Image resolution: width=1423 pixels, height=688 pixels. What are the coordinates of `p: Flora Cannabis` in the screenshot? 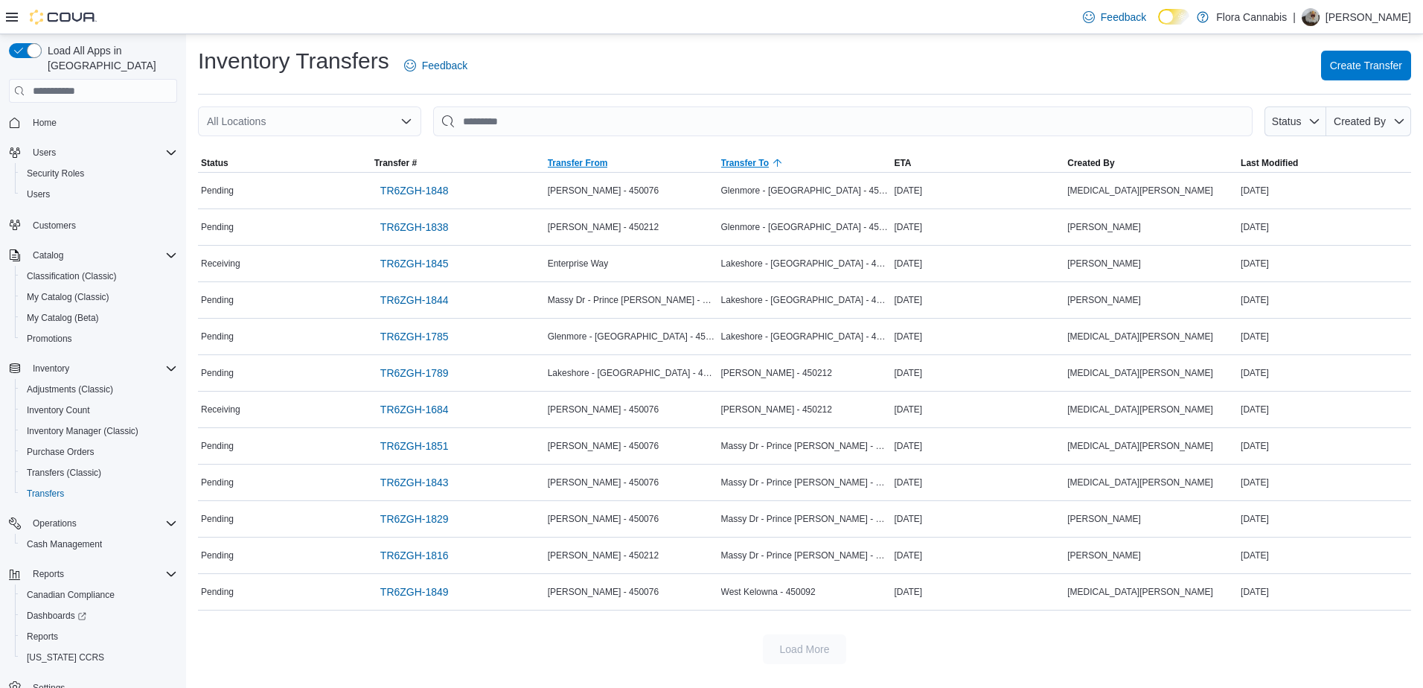 It's located at (1251, 17).